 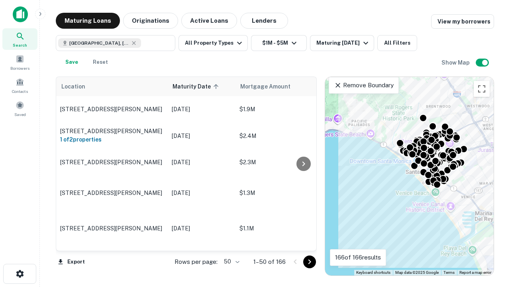 I want to click on button: Maturing Loans, so click(x=88, y=21).